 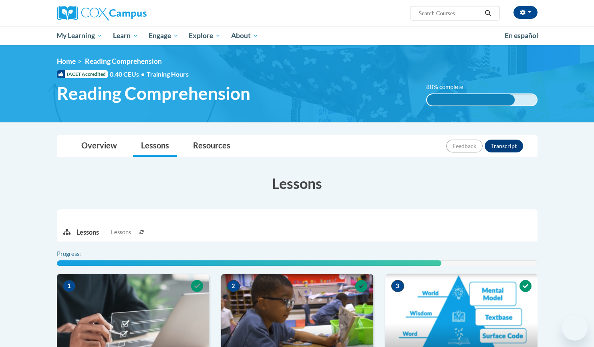 I want to click on label: Progress:, so click(x=80, y=254).